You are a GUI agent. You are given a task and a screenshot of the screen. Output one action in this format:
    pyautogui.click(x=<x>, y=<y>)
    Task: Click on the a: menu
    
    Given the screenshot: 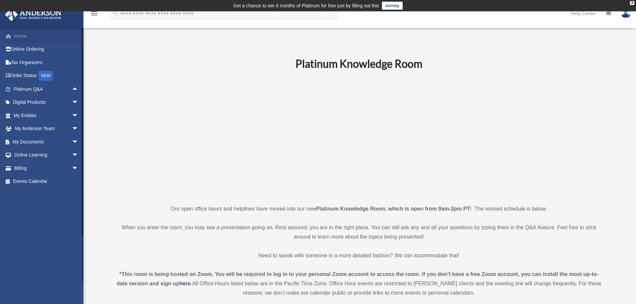 What is the action you would take?
    pyautogui.click(x=94, y=14)
    